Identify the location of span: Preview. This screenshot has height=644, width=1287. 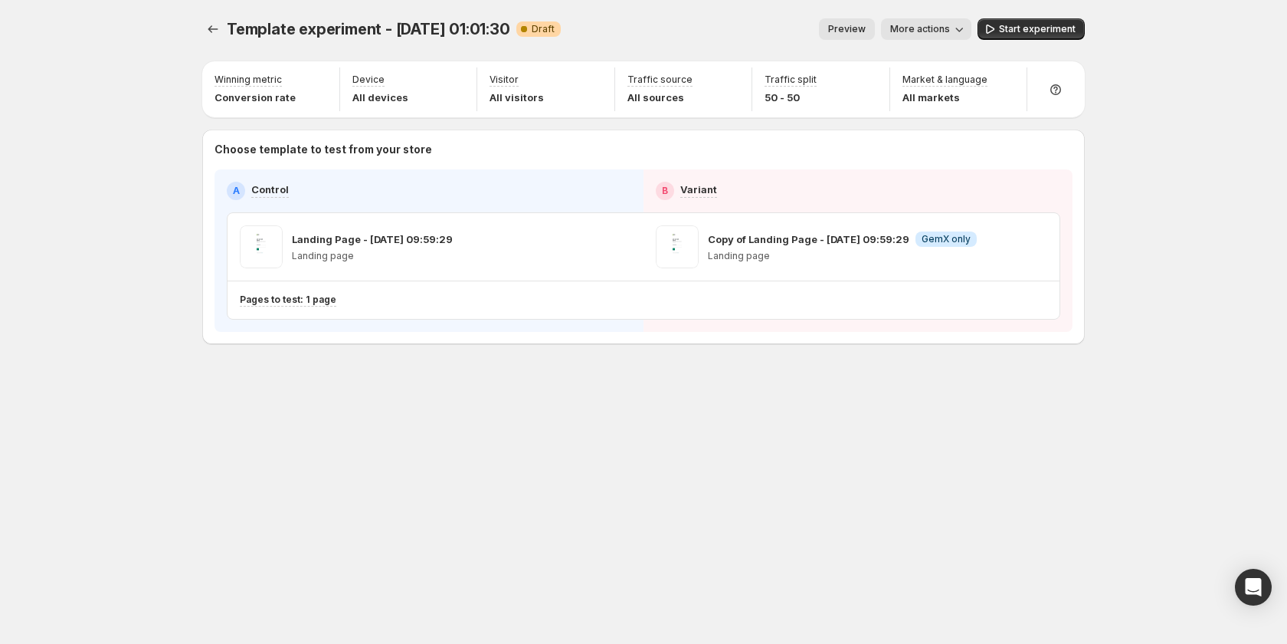
(847, 29).